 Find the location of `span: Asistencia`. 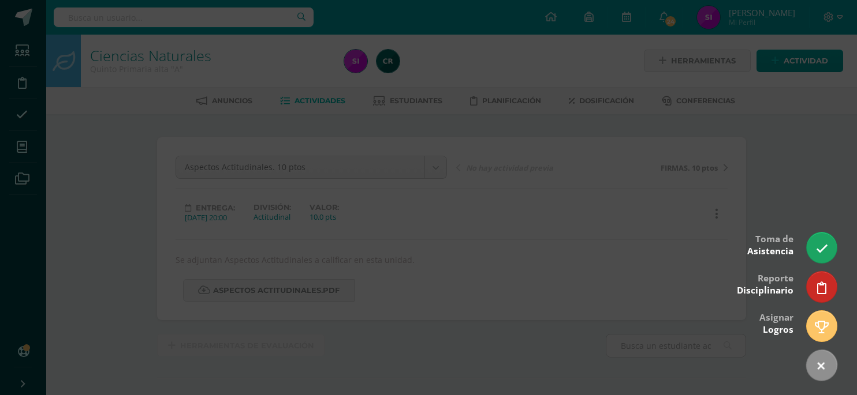

span: Asistencia is located at coordinates (770, 251).